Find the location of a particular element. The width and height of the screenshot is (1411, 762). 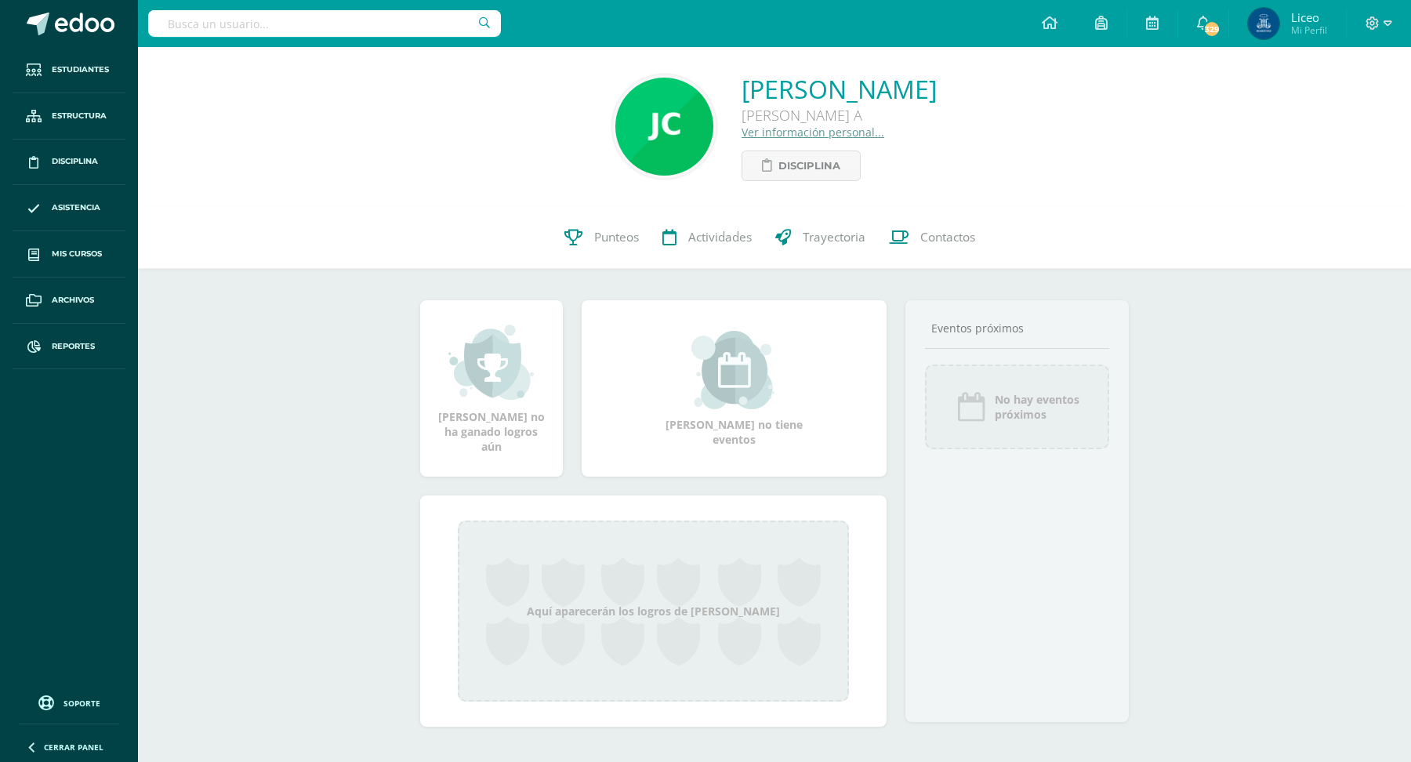

a: Asistencia is located at coordinates (69, 208).